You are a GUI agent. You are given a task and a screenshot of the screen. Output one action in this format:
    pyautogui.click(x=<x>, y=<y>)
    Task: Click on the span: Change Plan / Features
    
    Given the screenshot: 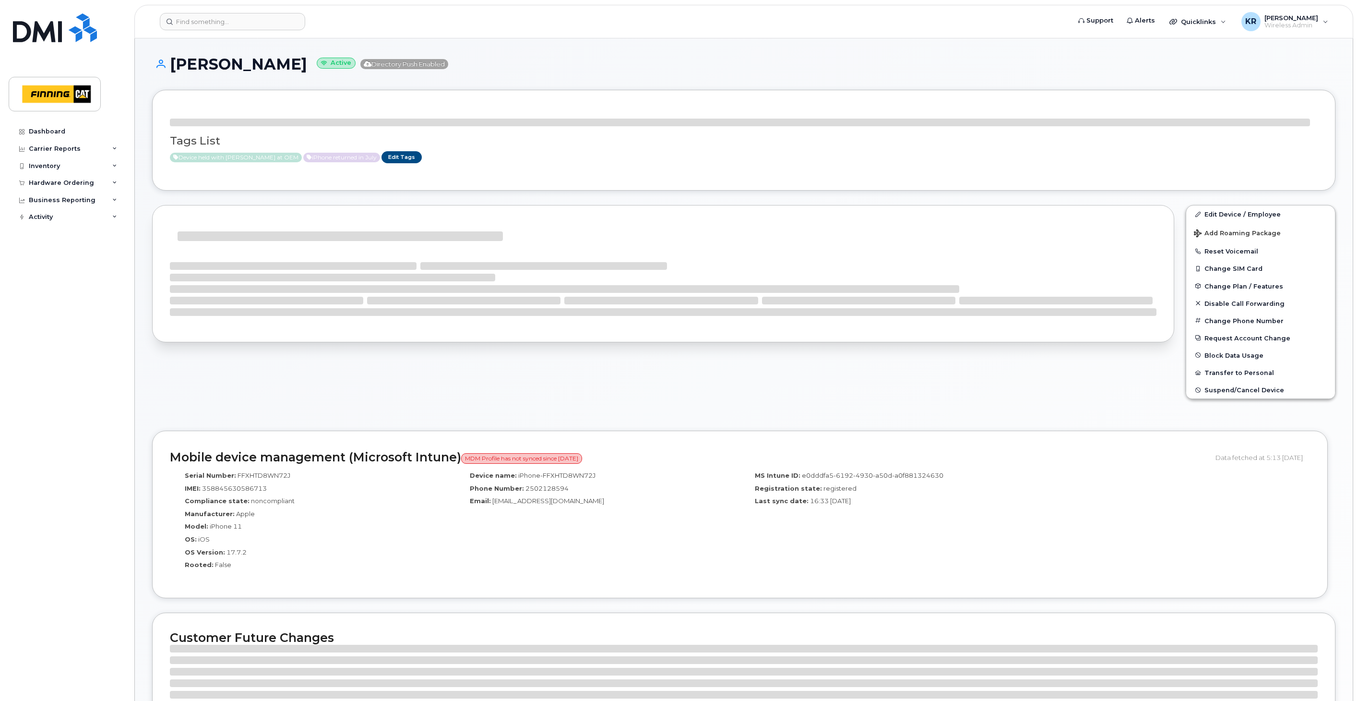 What is the action you would take?
    pyautogui.click(x=1244, y=286)
    